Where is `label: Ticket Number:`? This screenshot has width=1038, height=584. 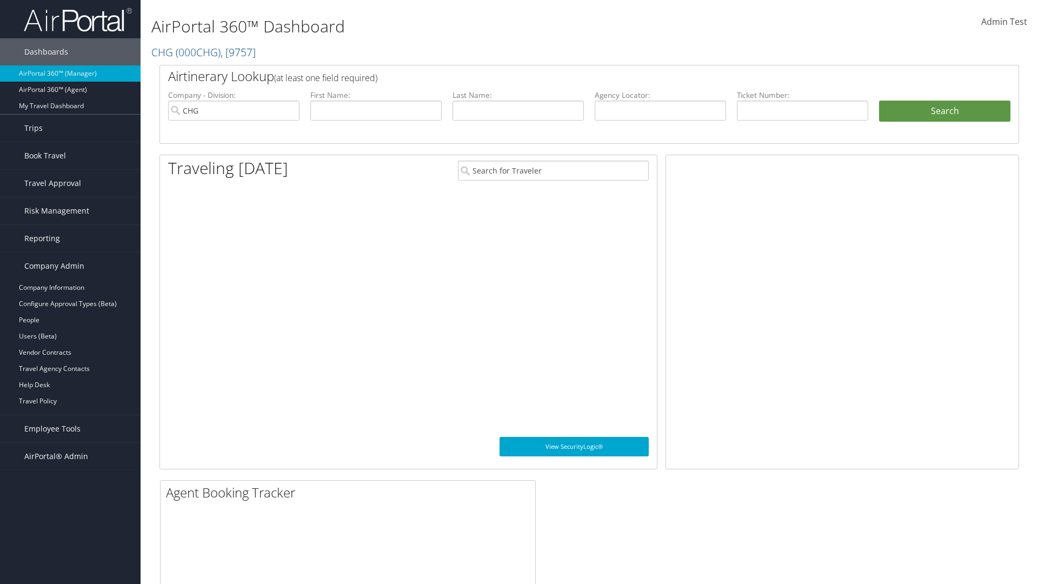 label: Ticket Number: is located at coordinates (802, 95).